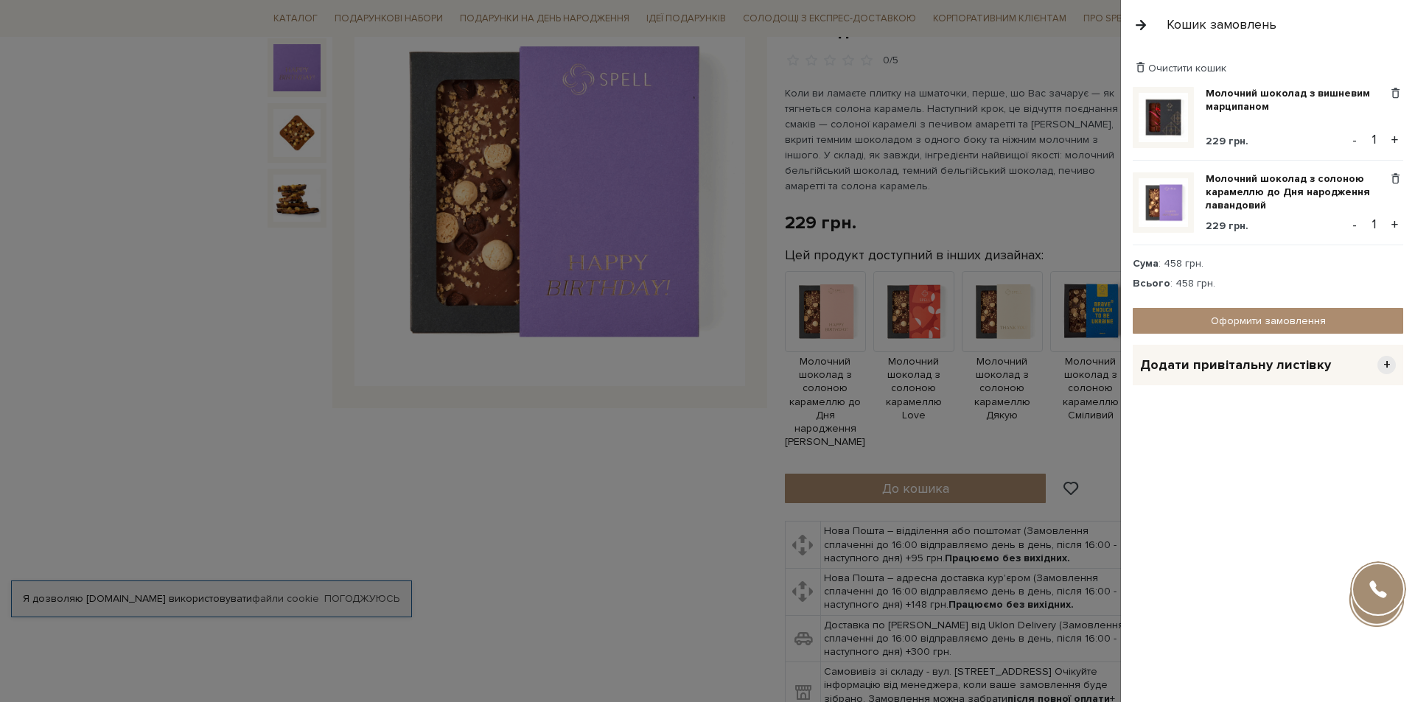  Describe the element at coordinates (1145, 263) in the screenshot. I see `strong: Сума` at that location.